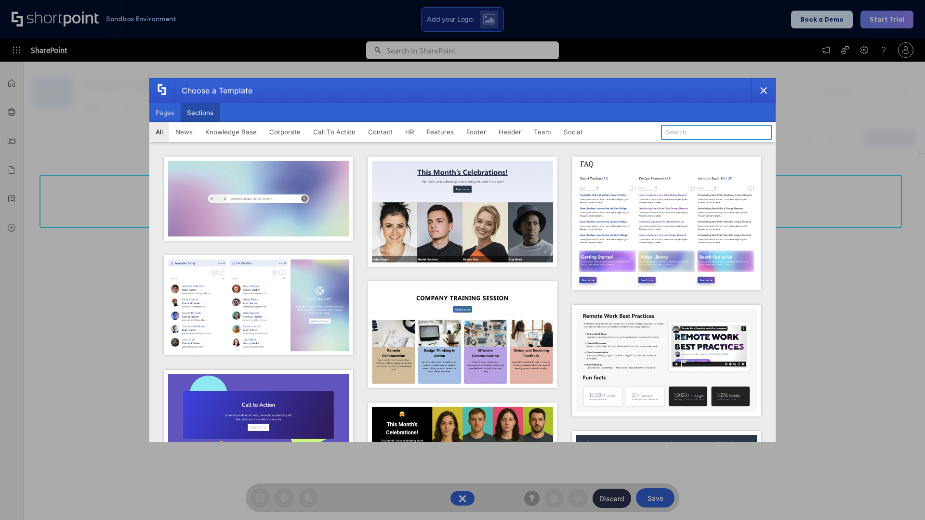 This screenshot has height=520, width=925. What do you see at coordinates (159, 132) in the screenshot?
I see `button: All` at bounding box center [159, 132].